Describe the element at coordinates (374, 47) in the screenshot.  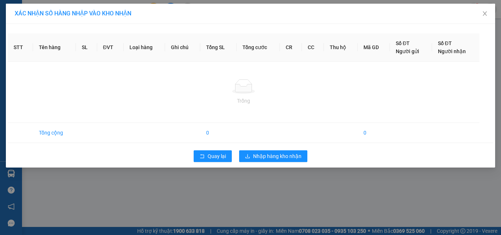
I see `th: Mã GD` at that location.